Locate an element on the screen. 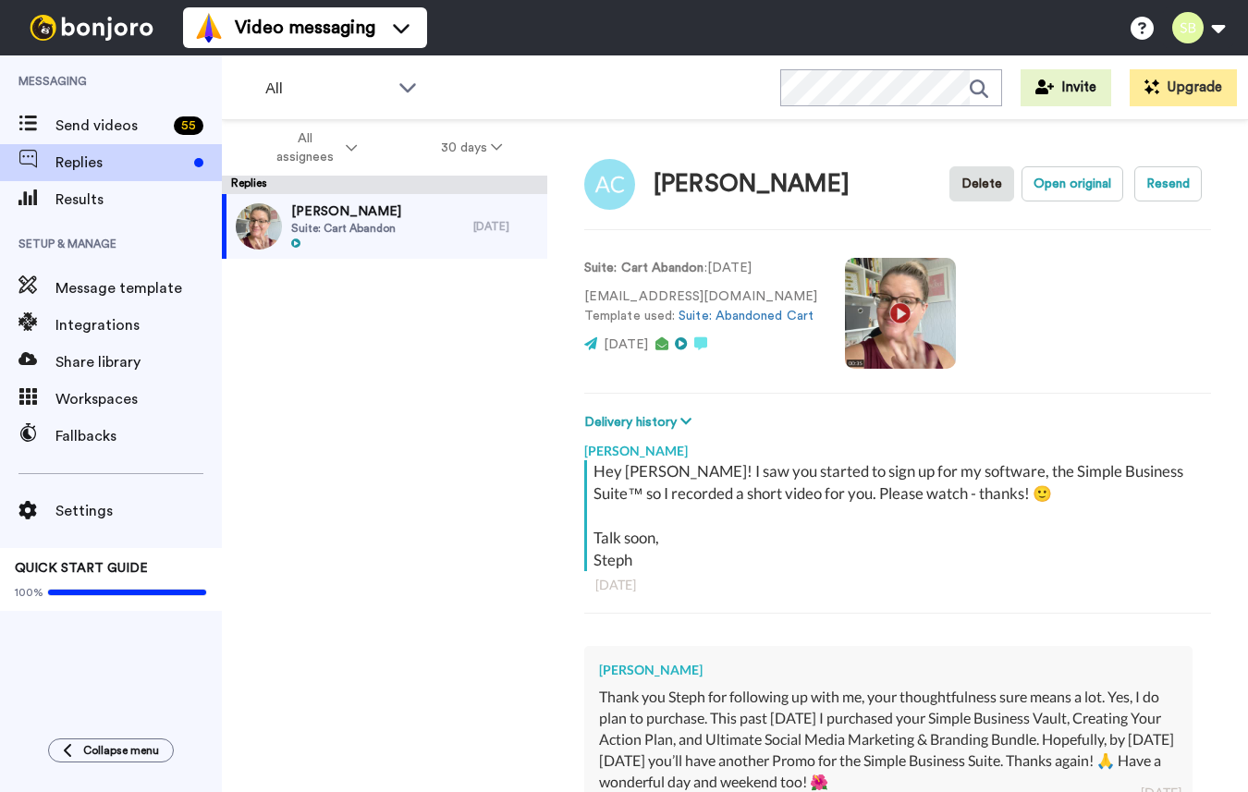 This screenshot has height=792, width=1248. span: All is located at coordinates (327, 89).